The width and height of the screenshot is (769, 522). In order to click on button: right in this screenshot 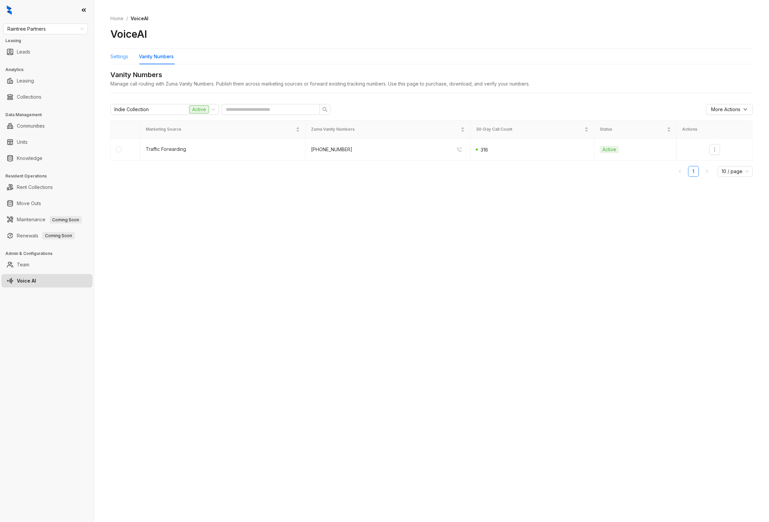, I will do `click(707, 171)`.